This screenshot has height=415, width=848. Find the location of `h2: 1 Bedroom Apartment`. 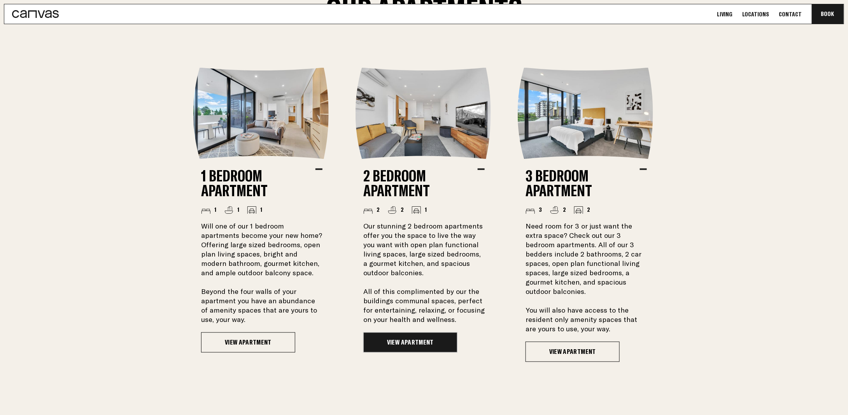

h2: 1 Bedroom Apartment is located at coordinates (258, 183).